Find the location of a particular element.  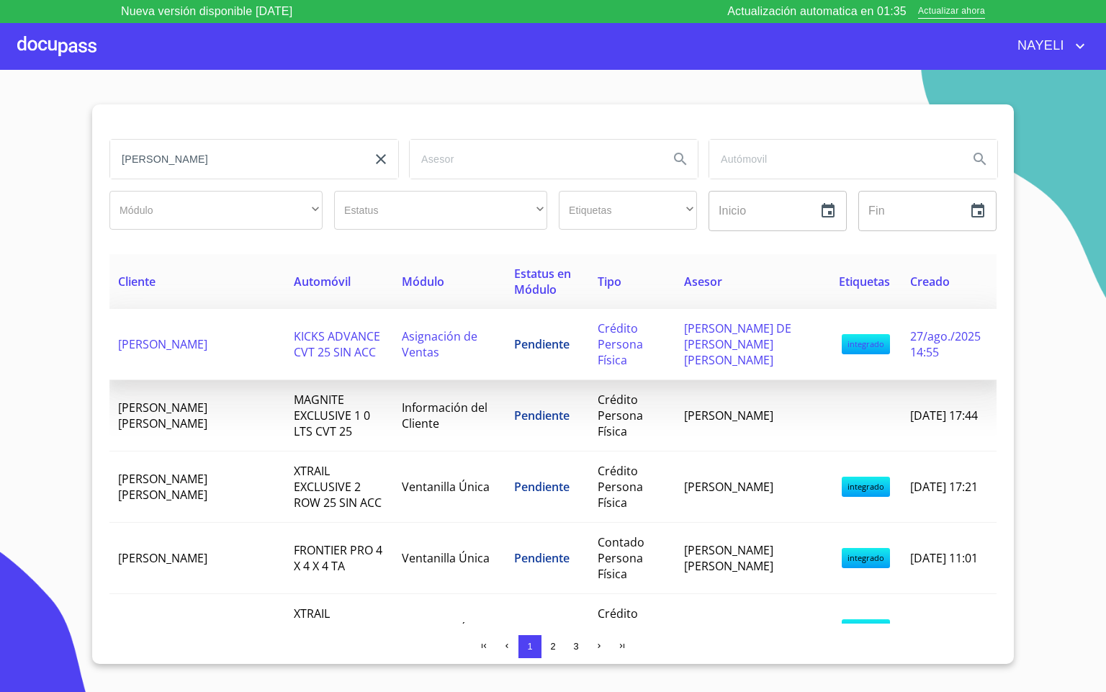

span: 27/ago./2025 14:55 is located at coordinates (946, 344).